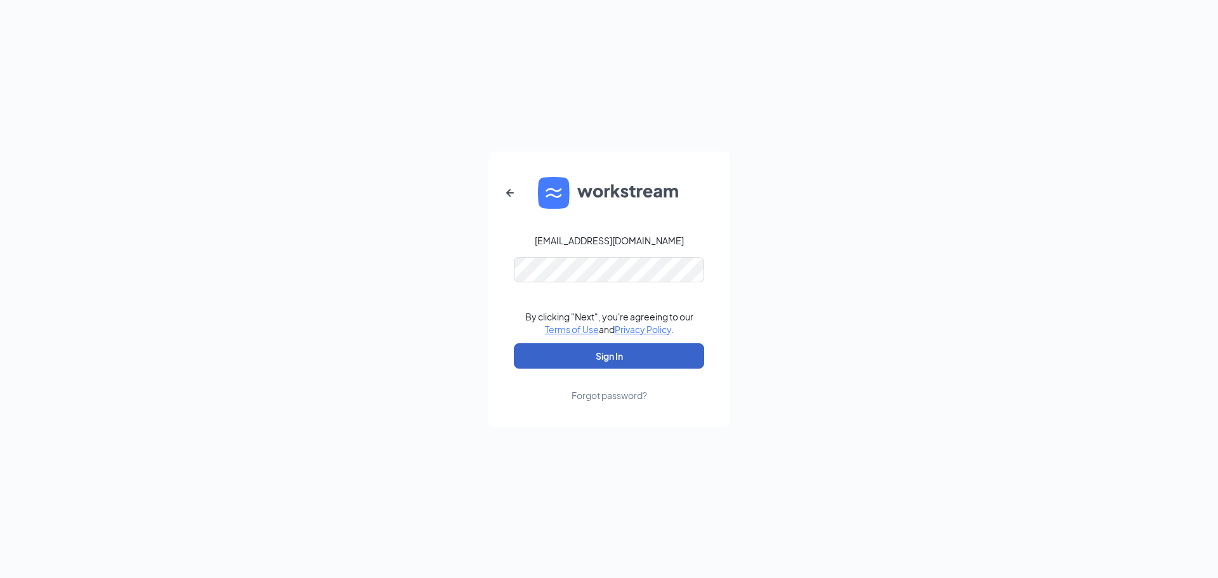 This screenshot has width=1218, height=578. What do you see at coordinates (510, 193) in the screenshot?
I see `svg: ArrowLeftNew` at bounding box center [510, 193].